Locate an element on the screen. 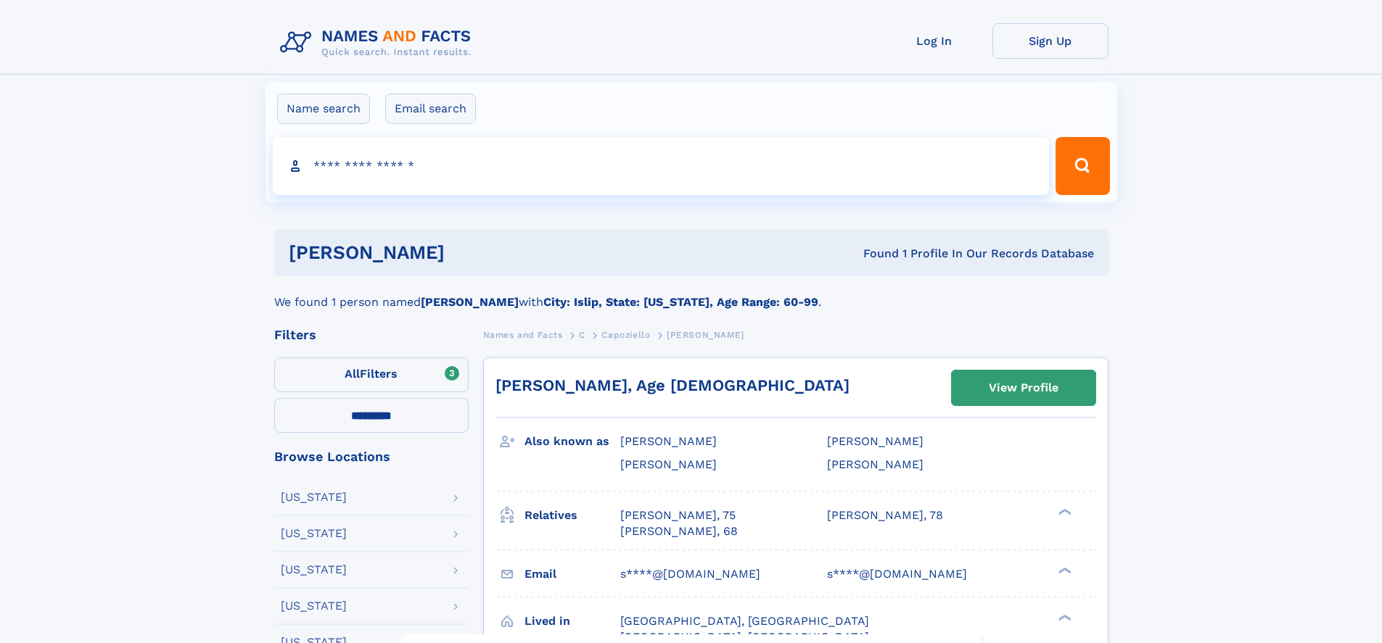 The width and height of the screenshot is (1382, 643). span: Capoziello is located at coordinates (625, 335).